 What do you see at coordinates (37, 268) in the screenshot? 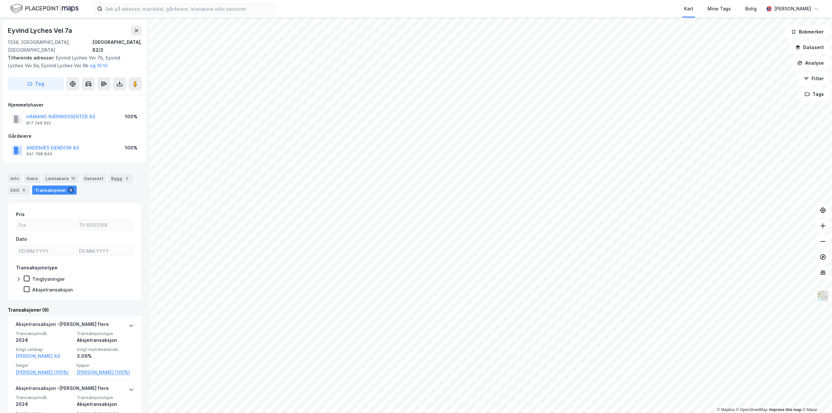
I see `div: Transaksjonstype` at bounding box center [37, 268].